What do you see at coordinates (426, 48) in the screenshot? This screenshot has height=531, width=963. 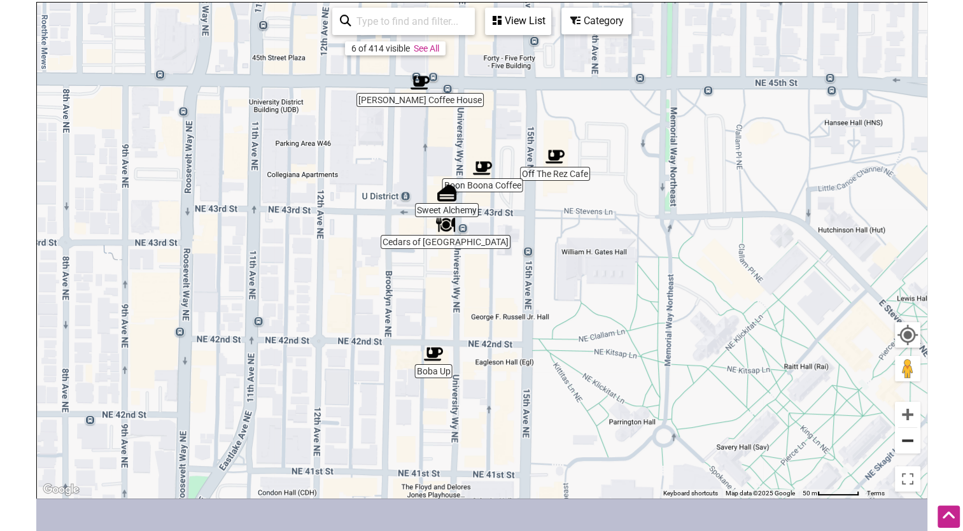 I see `a: See All` at bounding box center [426, 48].